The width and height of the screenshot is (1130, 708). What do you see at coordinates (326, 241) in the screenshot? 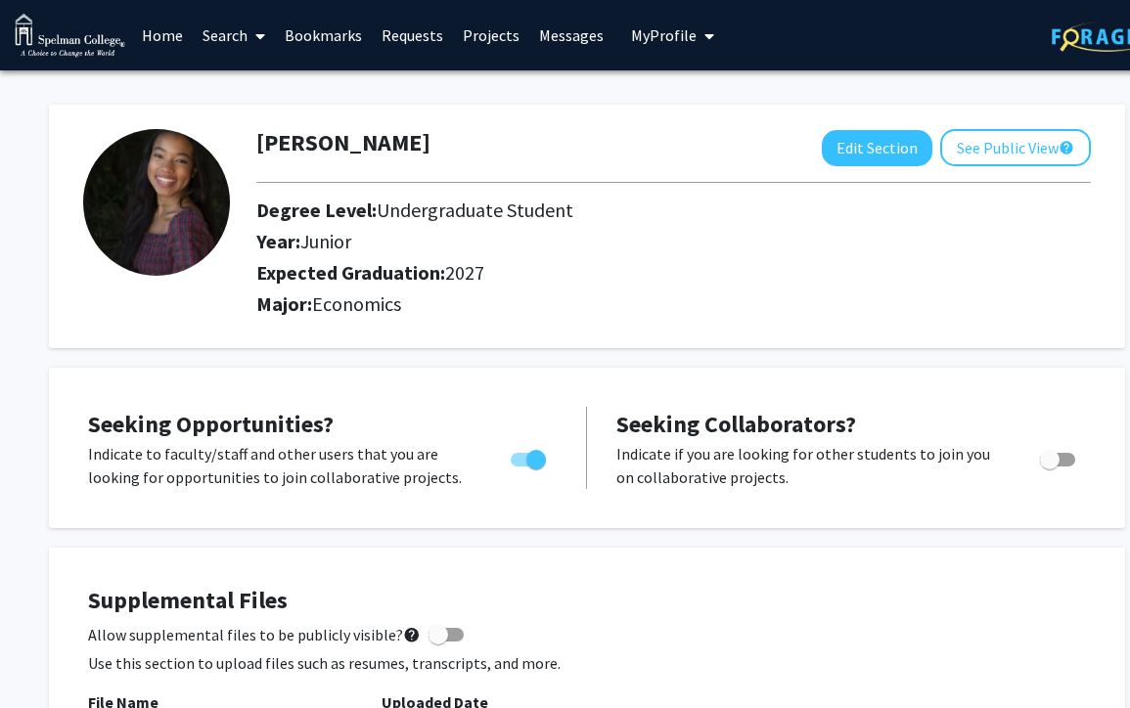
I see `span: Junior` at bounding box center [326, 241].